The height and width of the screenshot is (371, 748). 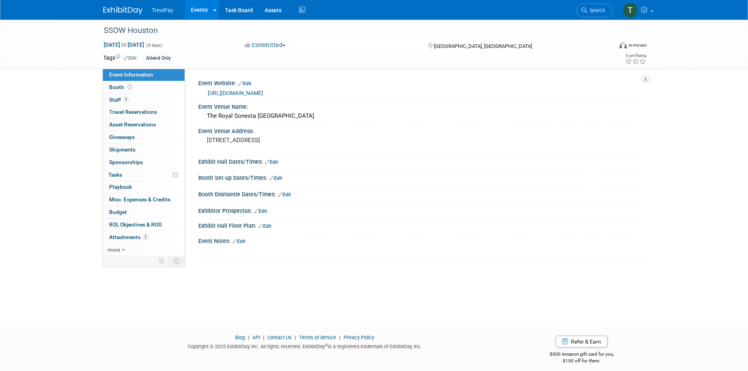 I want to click on a: more, so click(x=144, y=250).